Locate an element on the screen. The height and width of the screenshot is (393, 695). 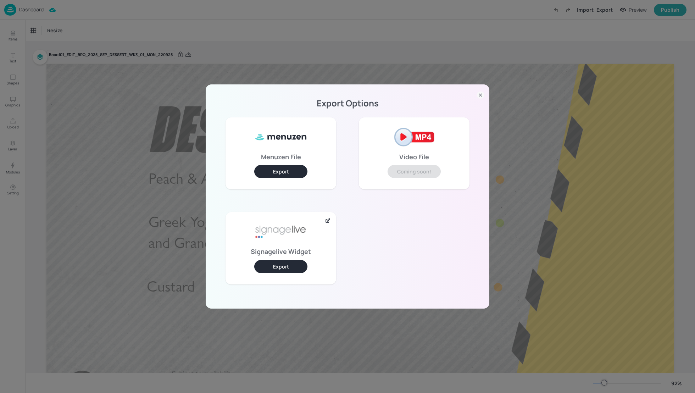
p: Signagelive Widget is located at coordinates (281, 251).